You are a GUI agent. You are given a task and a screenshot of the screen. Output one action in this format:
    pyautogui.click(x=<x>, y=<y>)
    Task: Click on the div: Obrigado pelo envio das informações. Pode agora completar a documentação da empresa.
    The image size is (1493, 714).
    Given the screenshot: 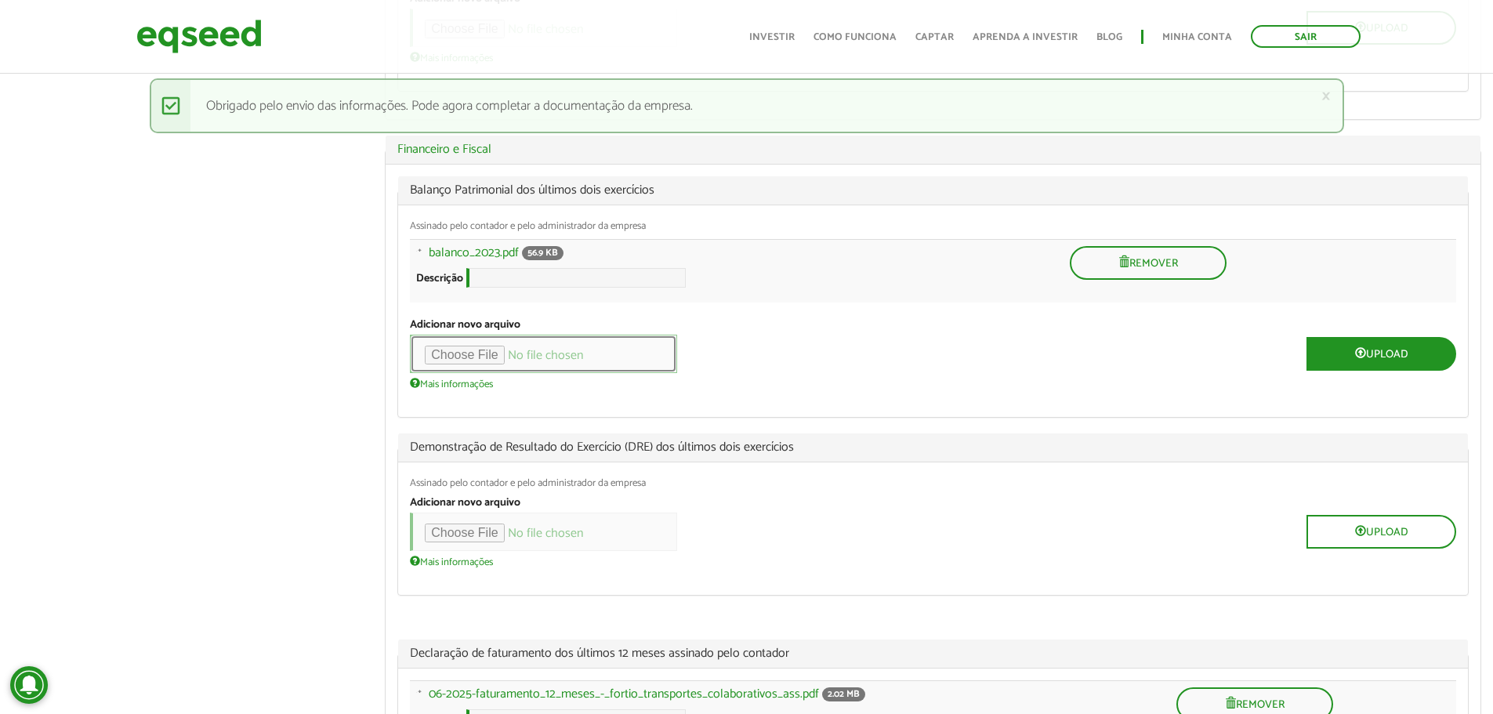 What is the action you would take?
    pyautogui.click(x=747, y=106)
    